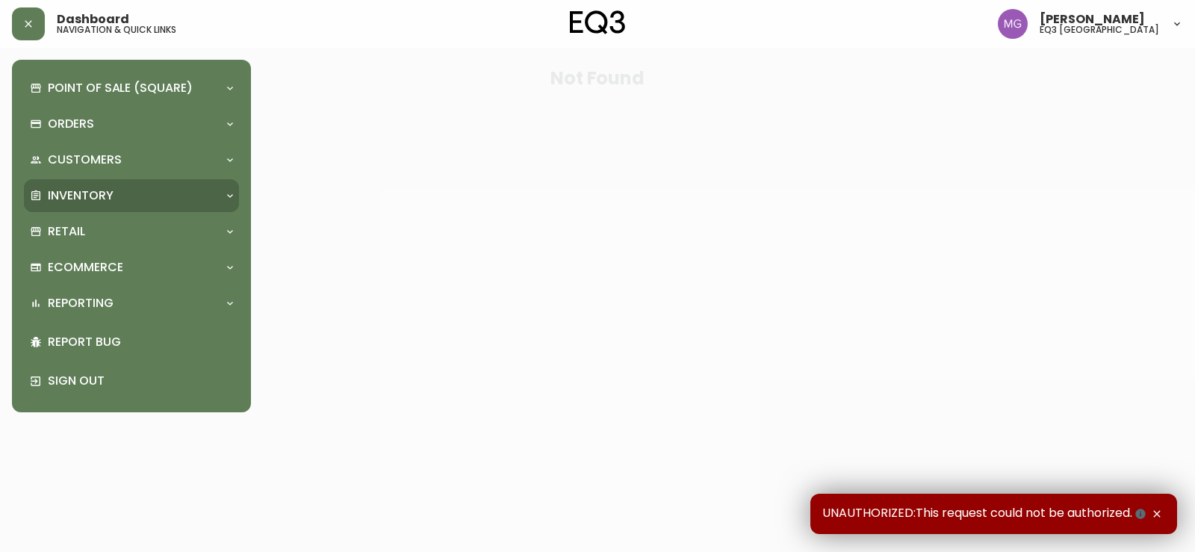 This screenshot has width=1195, height=552. I want to click on p: Reporting, so click(81, 303).